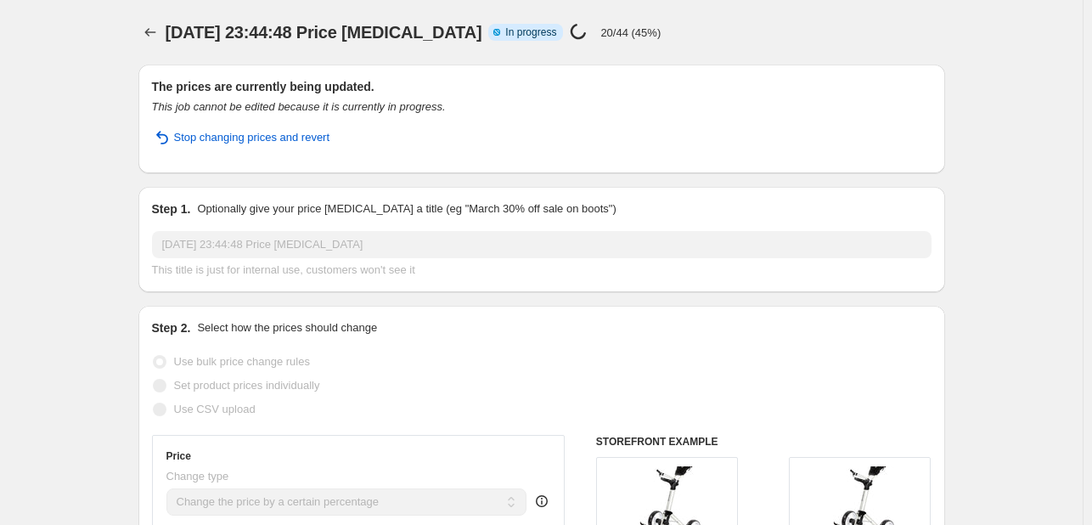  Describe the element at coordinates (299, 106) in the screenshot. I see `i: This job cannot be edited because it is currently in progress.` at that location.